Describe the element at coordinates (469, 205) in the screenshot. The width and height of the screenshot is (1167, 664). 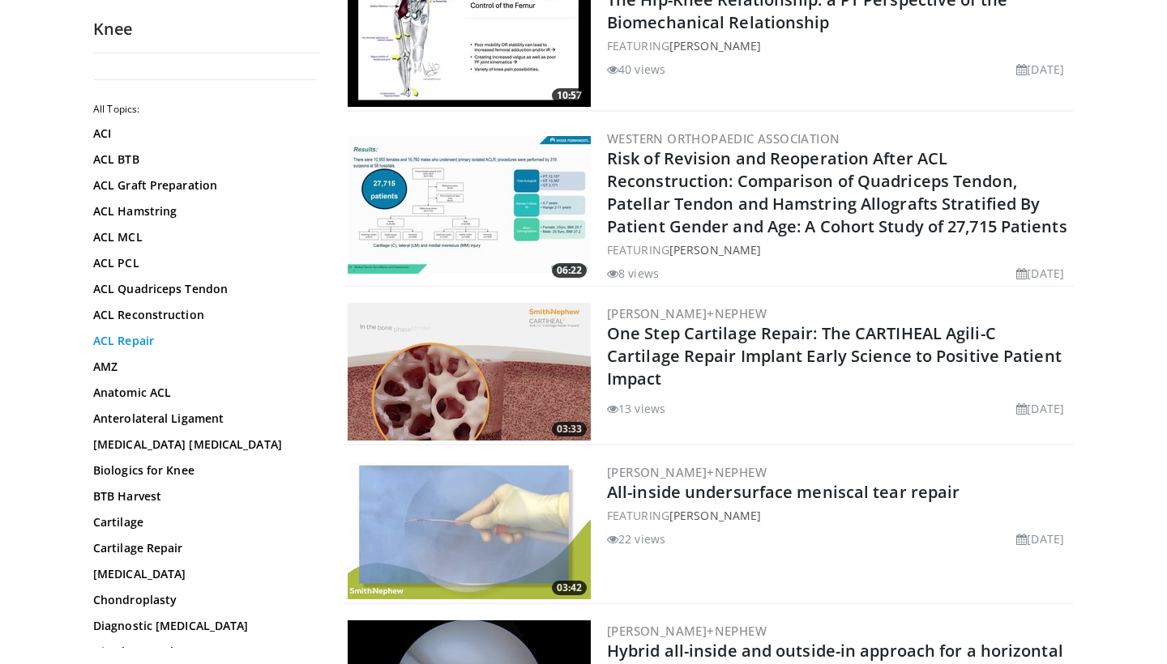
I see `img: c35f25ce-1ddb-4b60-820b-a6cd66eeb372.300x170_q85_crop-smart_upscale.jpg` at that location.